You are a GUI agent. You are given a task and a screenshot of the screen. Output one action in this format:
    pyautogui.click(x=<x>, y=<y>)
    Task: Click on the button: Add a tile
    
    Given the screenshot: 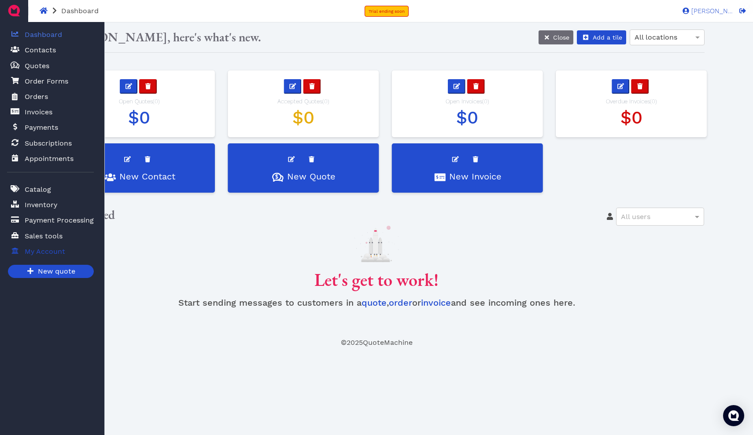 What is the action you would take?
    pyautogui.click(x=601, y=37)
    